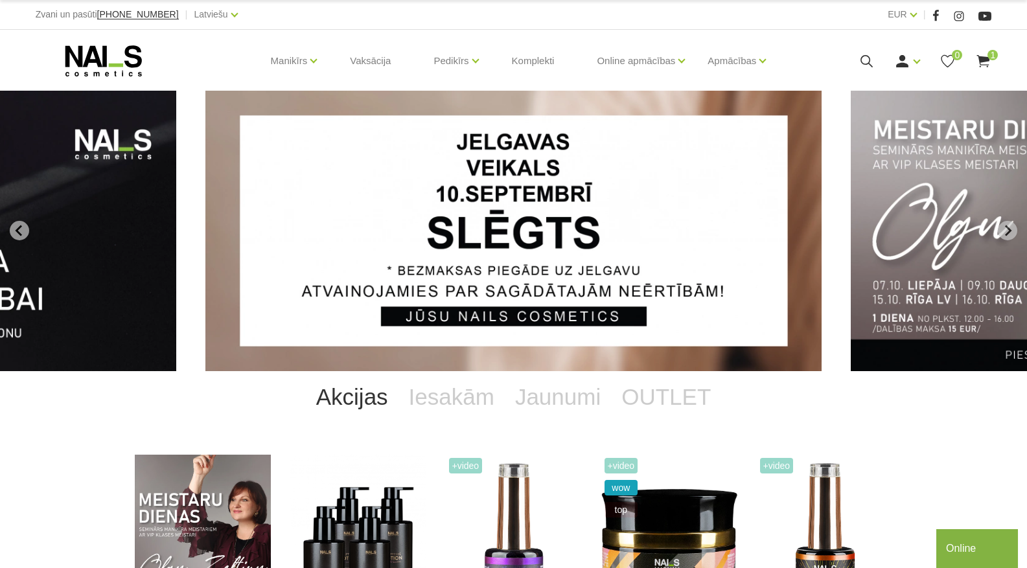  Describe the element at coordinates (666, 397) in the screenshot. I see `a: OUTLET` at that location.